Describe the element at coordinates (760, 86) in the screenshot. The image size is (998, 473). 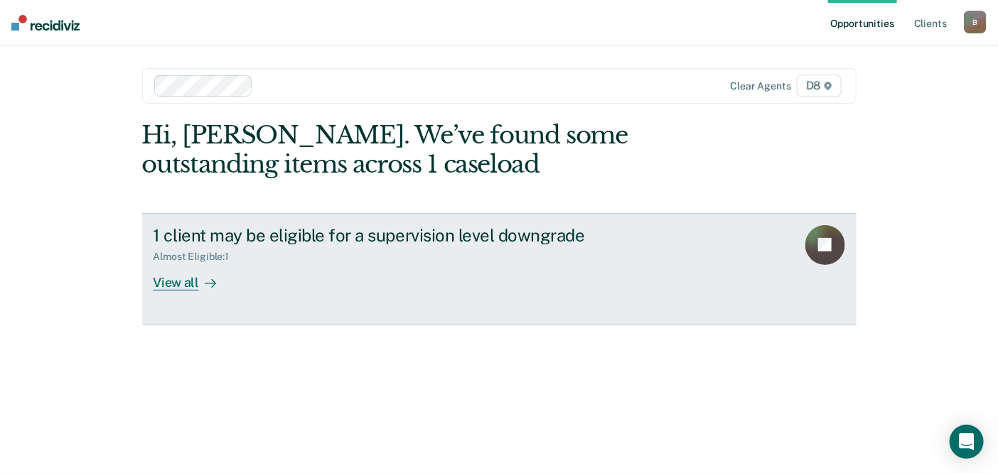
I see `div: Clear agents` at that location.